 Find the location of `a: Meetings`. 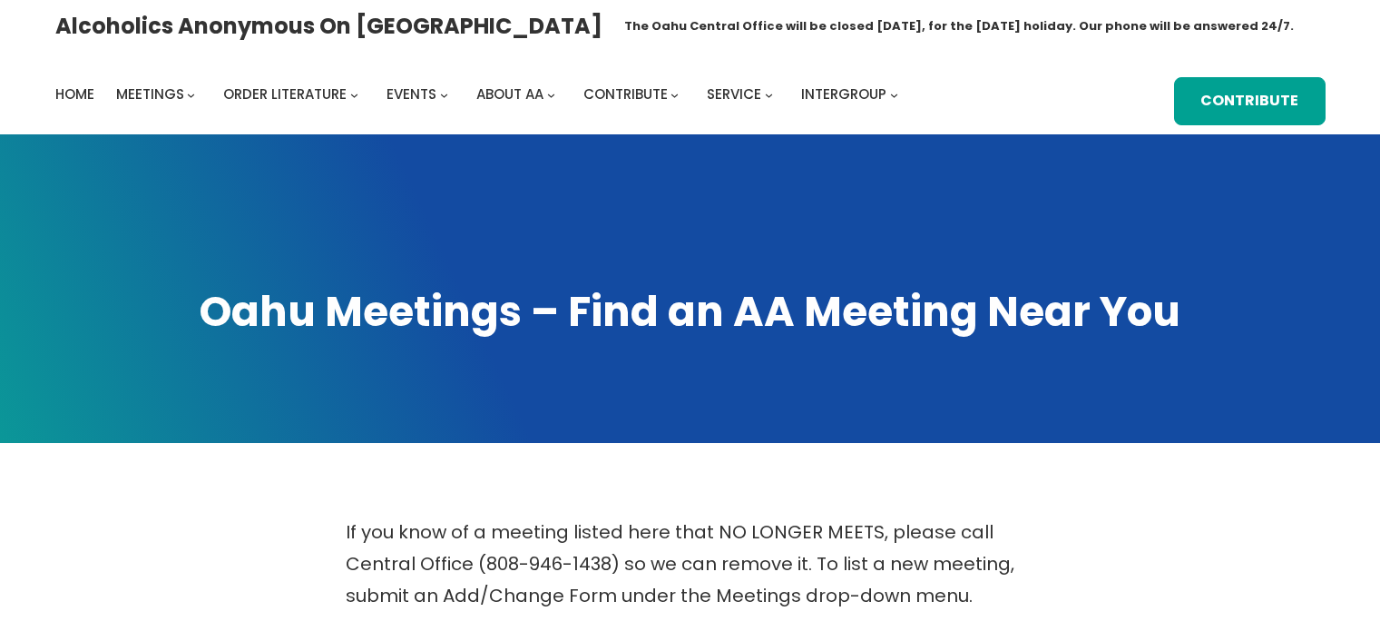

a: Meetings is located at coordinates (150, 94).